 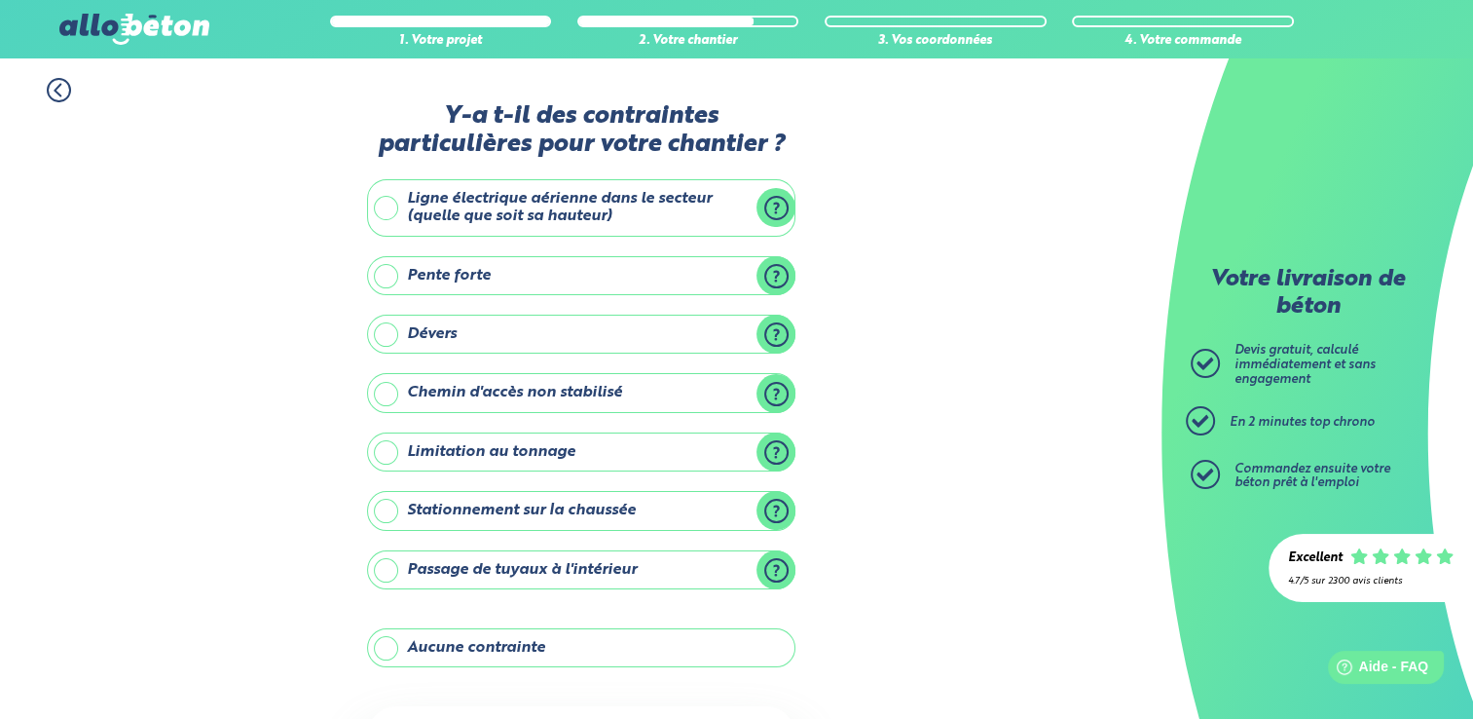 What do you see at coordinates (581, 334) in the screenshot?
I see `label: Dévers` at bounding box center [581, 334].